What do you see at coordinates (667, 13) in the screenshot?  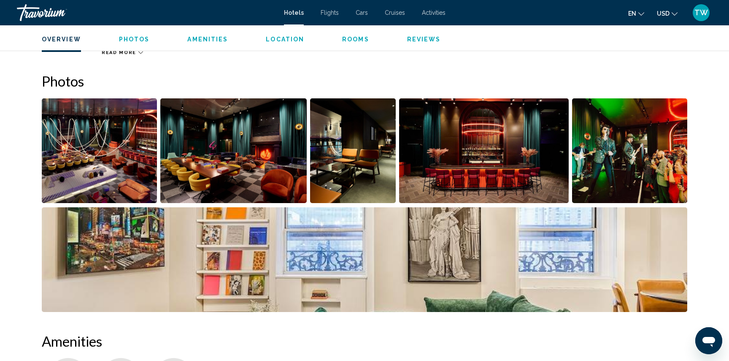 I see `button: Change currency` at bounding box center [667, 13].